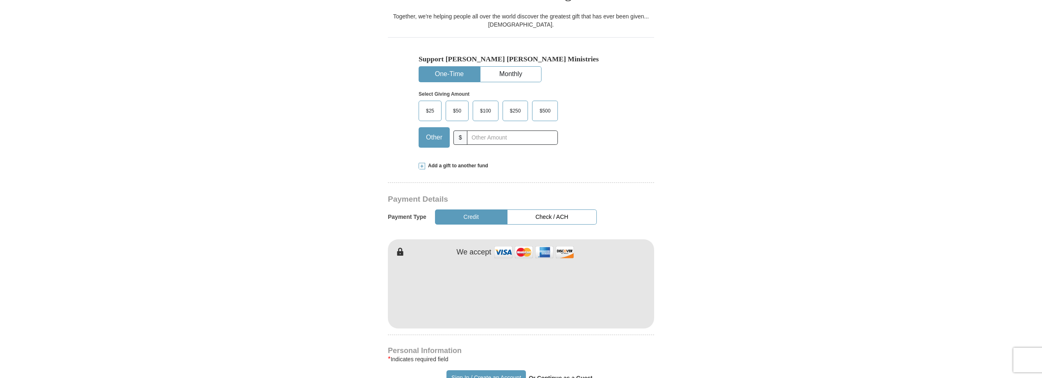 This screenshot has width=1042, height=378. Describe the element at coordinates (444, 94) in the screenshot. I see `strong: Select Giving Amount` at that location.